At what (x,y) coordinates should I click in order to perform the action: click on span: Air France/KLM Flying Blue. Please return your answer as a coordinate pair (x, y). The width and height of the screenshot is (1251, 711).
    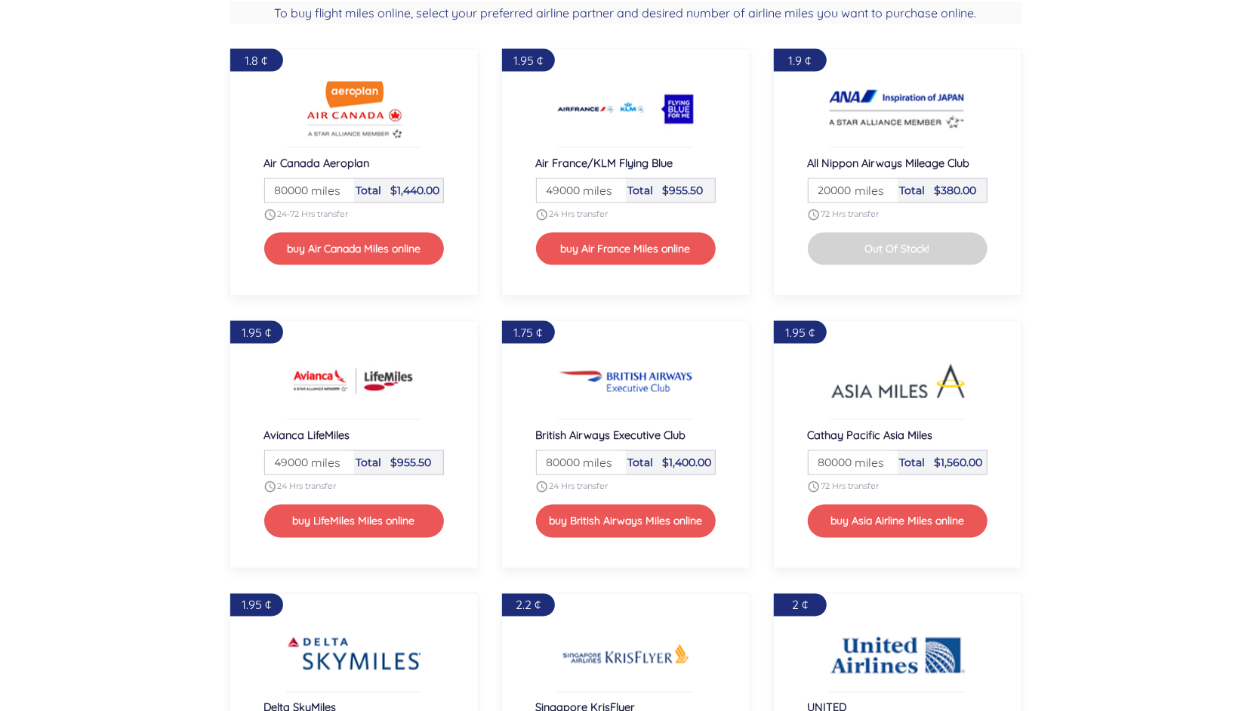
    Looking at the image, I should click on (605, 162).